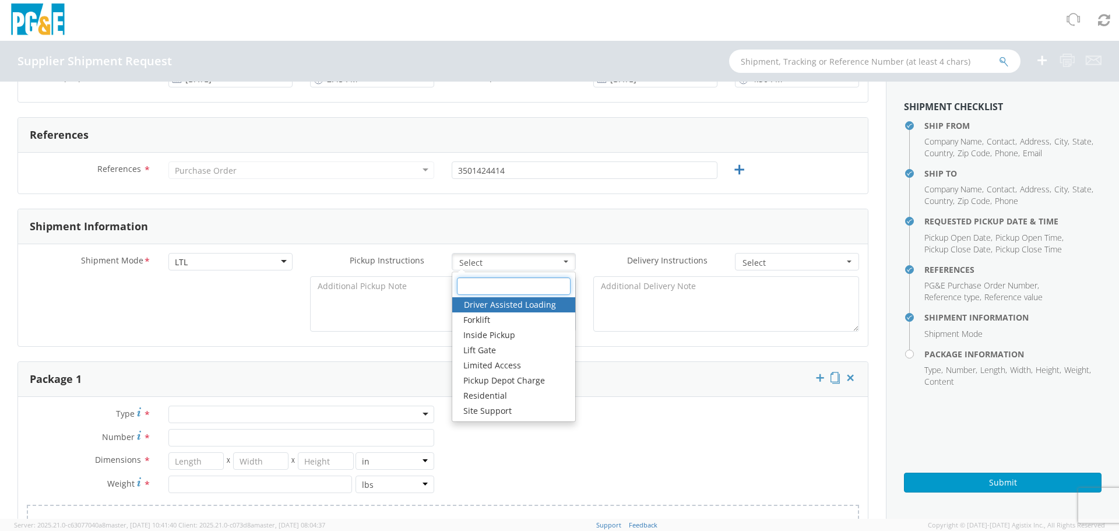 Image resolution: width=1119 pixels, height=531 pixels. I want to click on strong: Shipment Checklist, so click(954, 107).